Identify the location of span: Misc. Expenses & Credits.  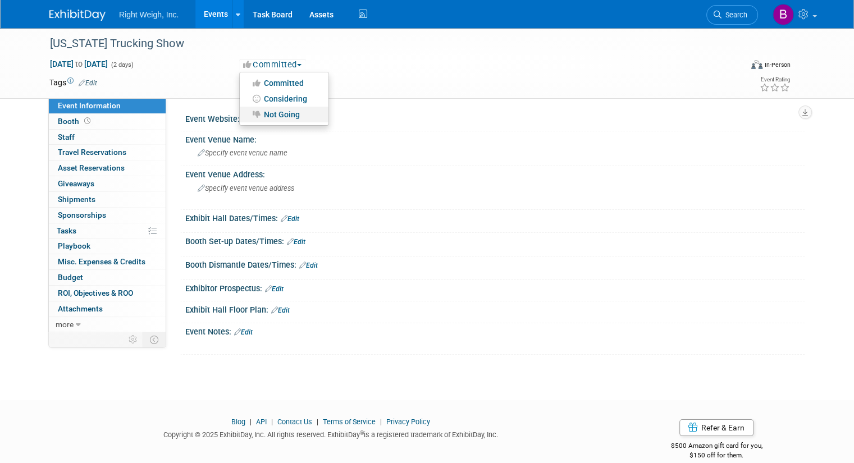
(102, 262).